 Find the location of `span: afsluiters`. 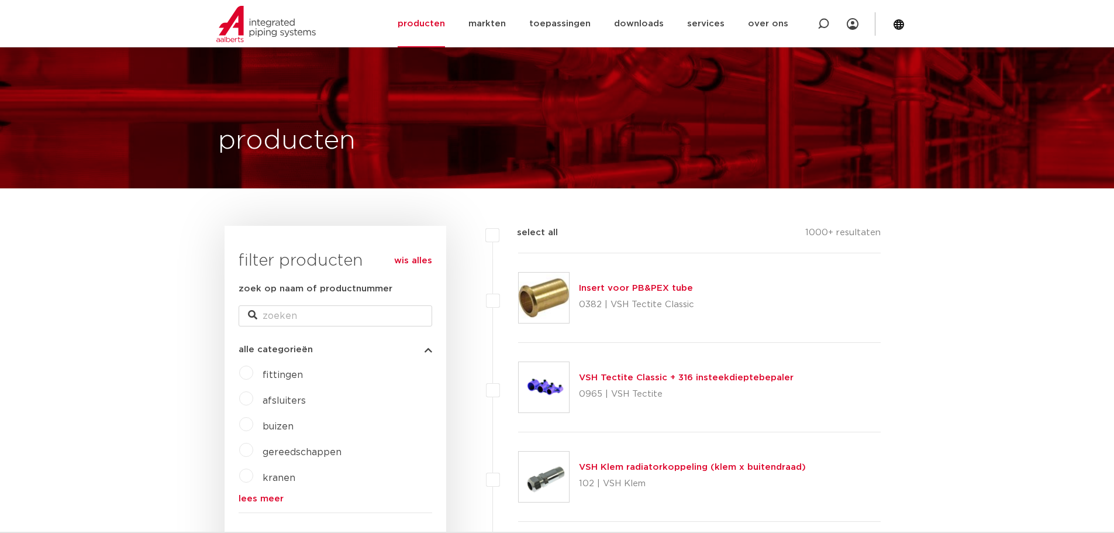

span: afsluiters is located at coordinates (284, 400).